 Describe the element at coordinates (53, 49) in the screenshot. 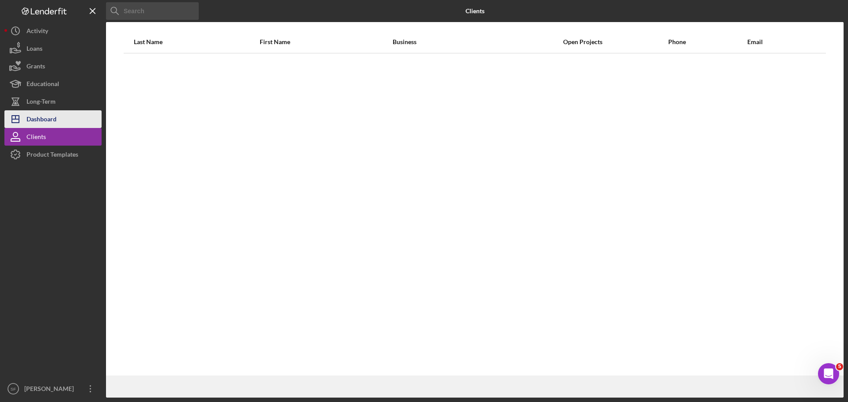

I see `a: Loans` at that location.